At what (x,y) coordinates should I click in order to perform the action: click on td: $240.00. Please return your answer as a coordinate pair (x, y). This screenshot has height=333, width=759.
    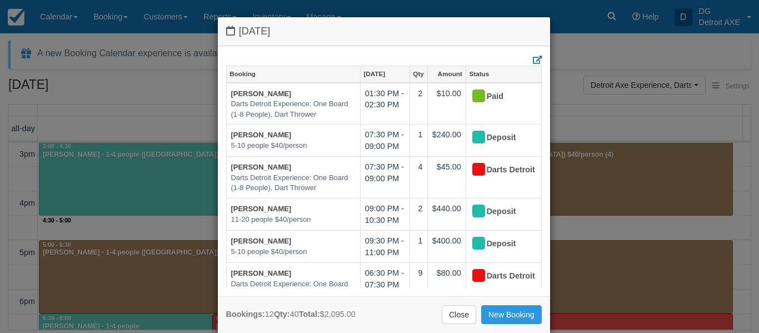
    Looking at the image, I should click on (446, 141).